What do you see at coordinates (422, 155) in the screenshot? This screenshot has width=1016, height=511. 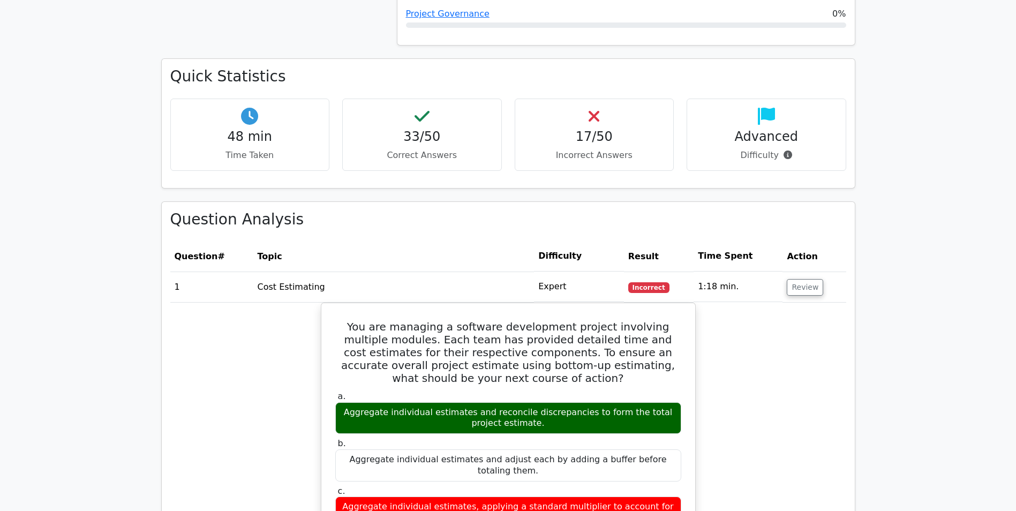 I see `p: Correct Answers` at bounding box center [422, 155].